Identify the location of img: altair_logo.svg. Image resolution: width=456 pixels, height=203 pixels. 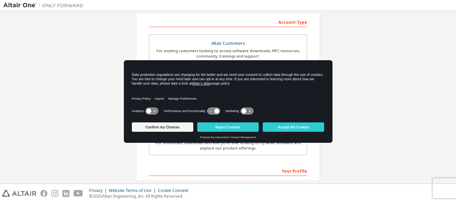
(19, 193).